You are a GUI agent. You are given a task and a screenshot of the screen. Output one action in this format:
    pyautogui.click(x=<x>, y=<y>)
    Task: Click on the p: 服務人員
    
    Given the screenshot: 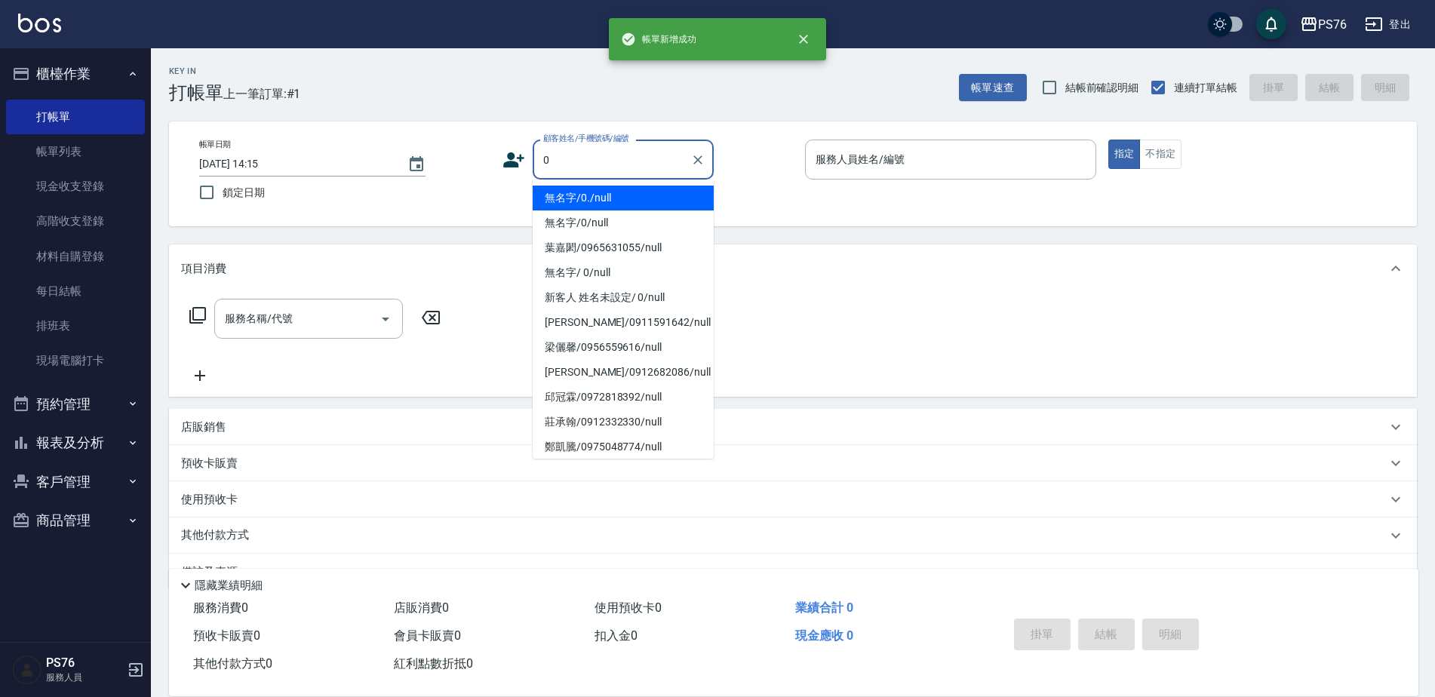 What is the action you would take?
    pyautogui.click(x=84, y=677)
    